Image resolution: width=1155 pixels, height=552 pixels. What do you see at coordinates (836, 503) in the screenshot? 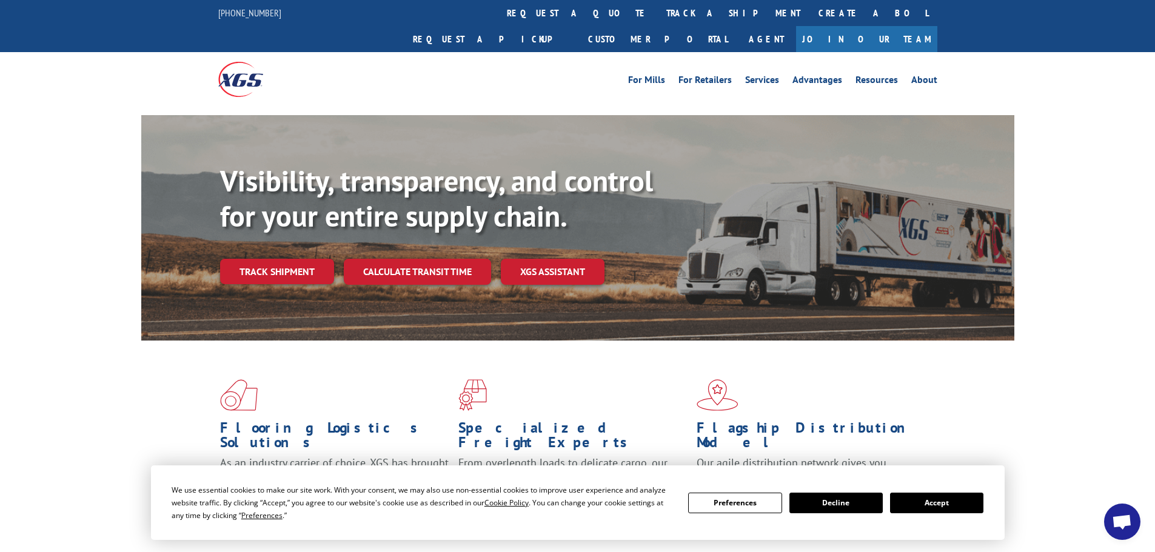
I see `button: Decline` at bounding box center [836, 503].